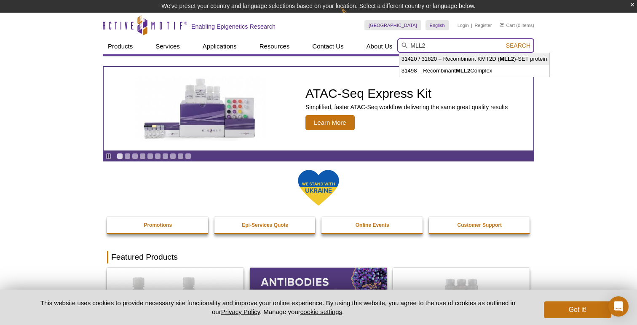  I want to click on h2: Enabling Epigenetics Research, so click(234, 27).